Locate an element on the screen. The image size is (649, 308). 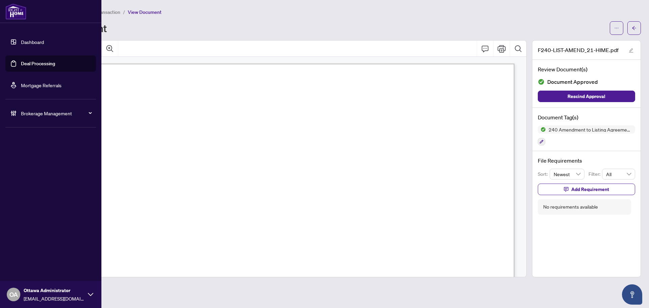
span: Rescind Approval is located at coordinates (586, 96).